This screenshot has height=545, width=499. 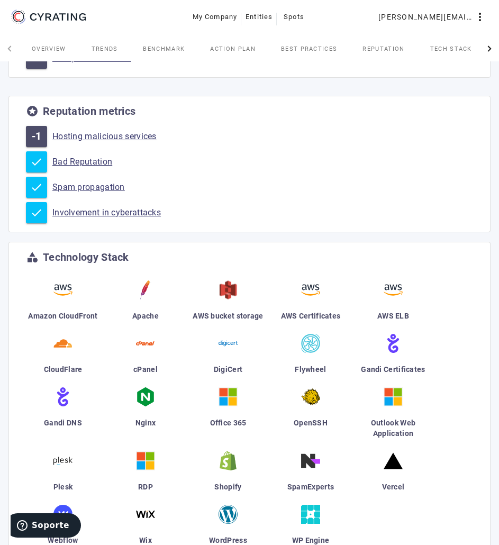 I want to click on span: Best practices, so click(x=309, y=49).